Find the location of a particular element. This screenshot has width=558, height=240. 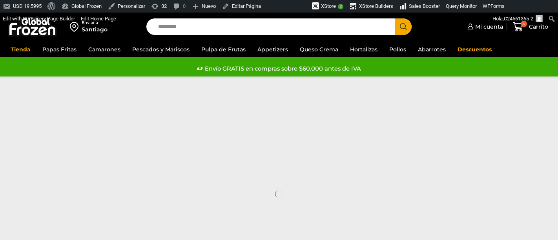

div: Santiago is located at coordinates (95, 29).